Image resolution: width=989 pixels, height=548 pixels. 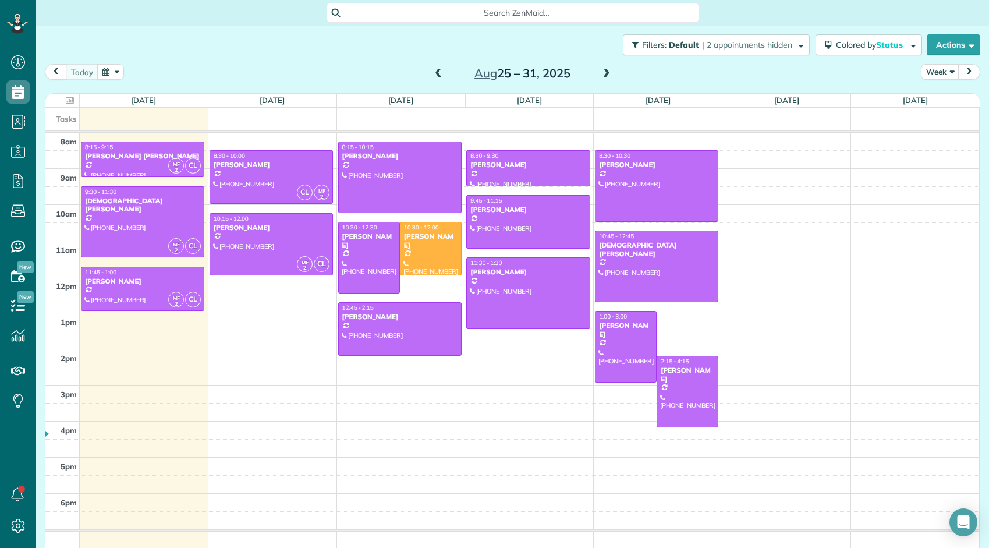 What do you see at coordinates (869, 45) in the screenshot?
I see `button: Colored byStatus` at bounding box center [869, 45].